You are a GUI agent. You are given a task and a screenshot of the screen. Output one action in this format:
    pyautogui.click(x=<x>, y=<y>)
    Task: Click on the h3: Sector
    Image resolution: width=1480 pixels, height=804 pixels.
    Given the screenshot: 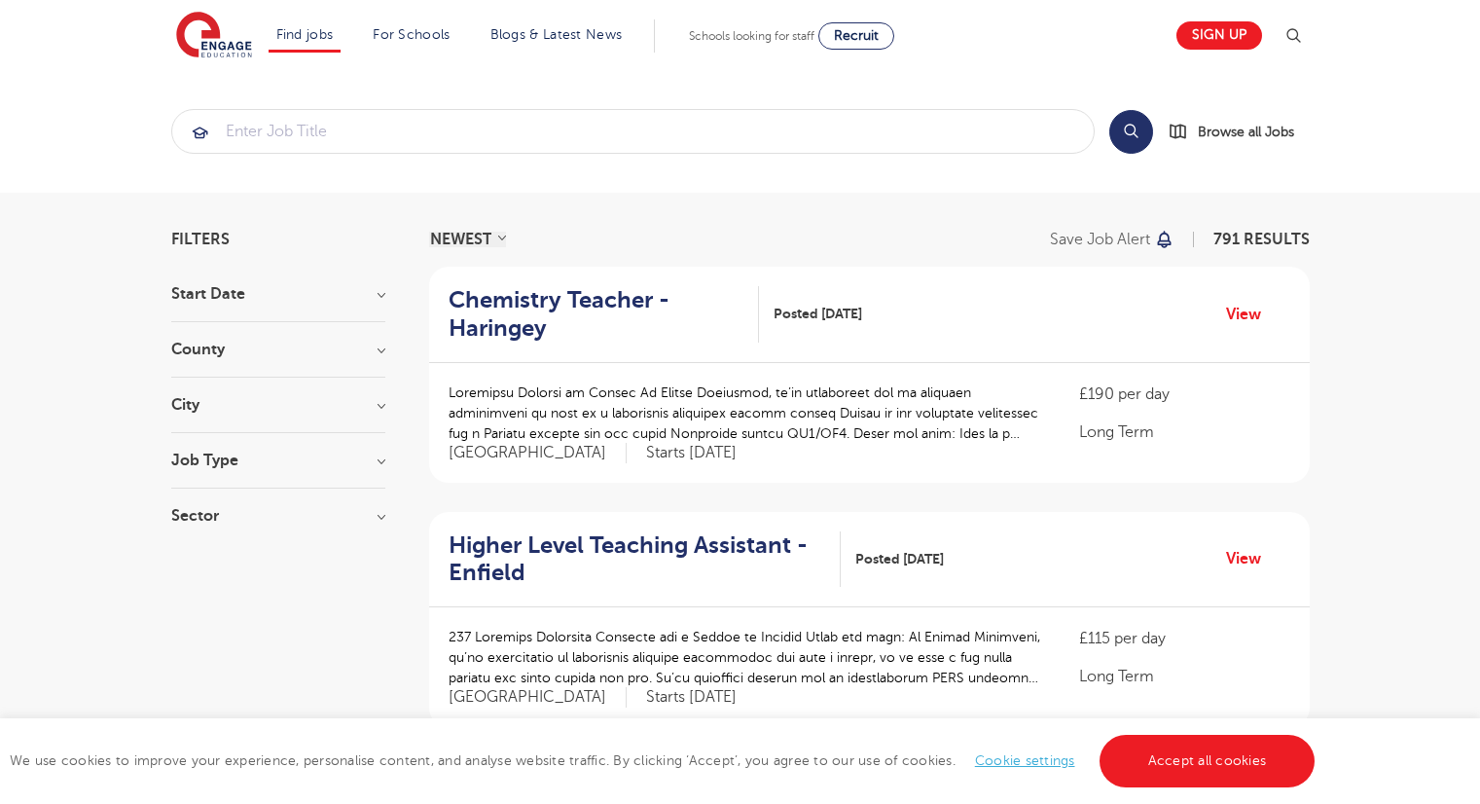 What is the action you would take?
    pyautogui.click(x=278, y=516)
    